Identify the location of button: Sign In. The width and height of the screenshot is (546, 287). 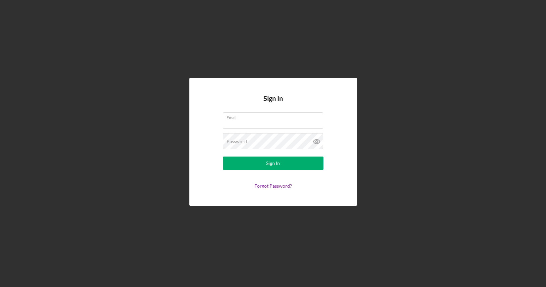
(273, 163).